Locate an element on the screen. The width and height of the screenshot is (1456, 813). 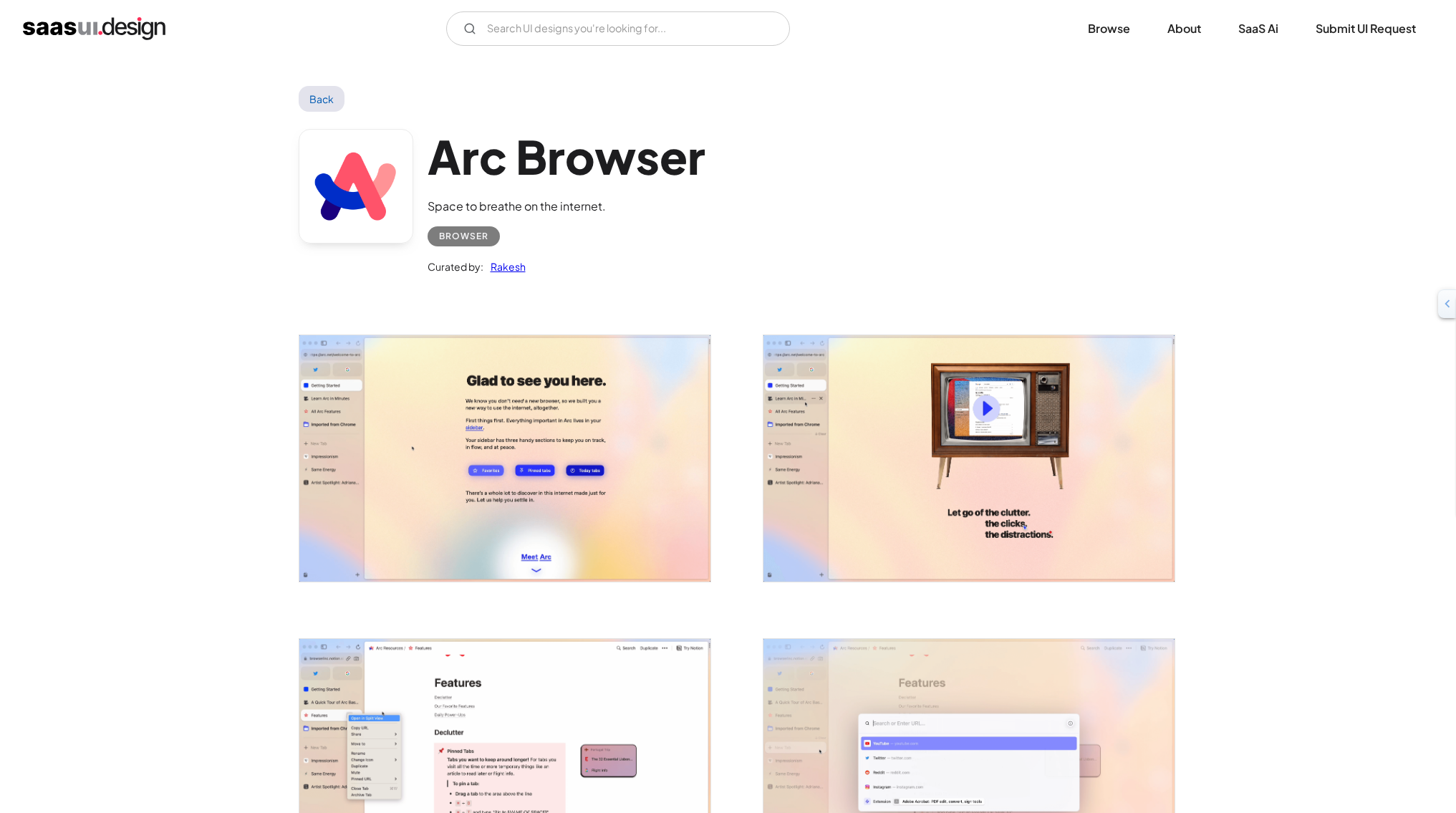
a: Back is located at coordinates (322, 99).